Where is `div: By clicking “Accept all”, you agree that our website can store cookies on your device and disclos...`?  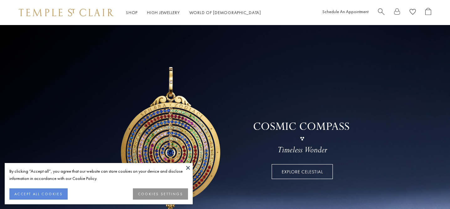
div: By clicking “Accept all”, you agree that our website can store cookies on your device and disclos... is located at coordinates (99, 175).